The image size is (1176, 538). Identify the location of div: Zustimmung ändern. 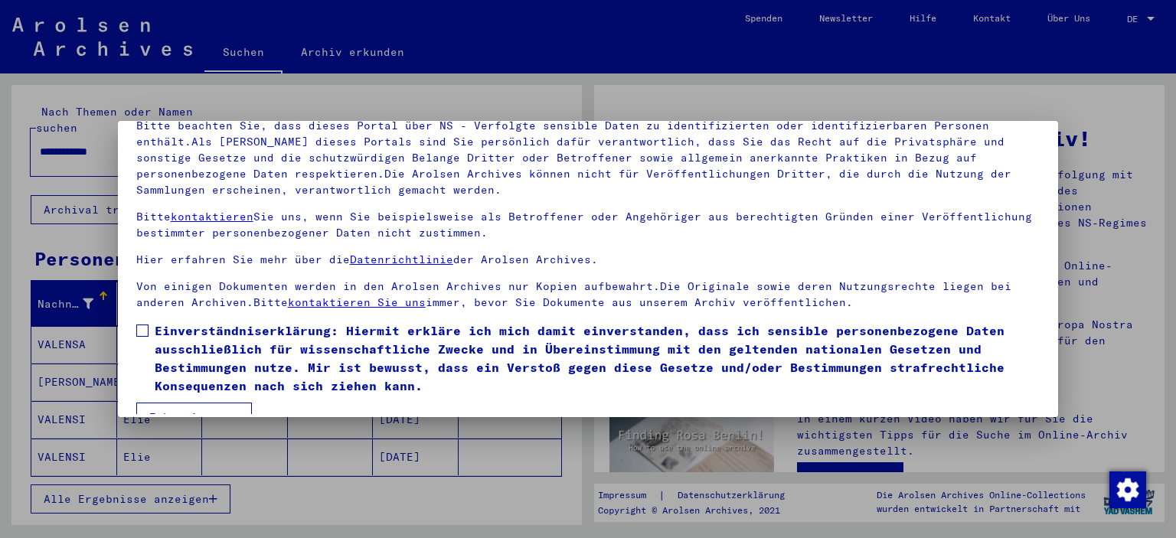
(1127, 489).